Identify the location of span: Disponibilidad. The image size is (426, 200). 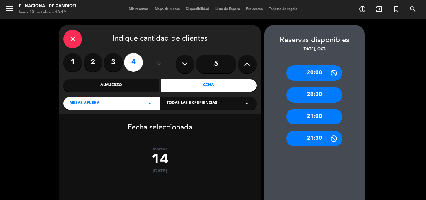
(197, 9).